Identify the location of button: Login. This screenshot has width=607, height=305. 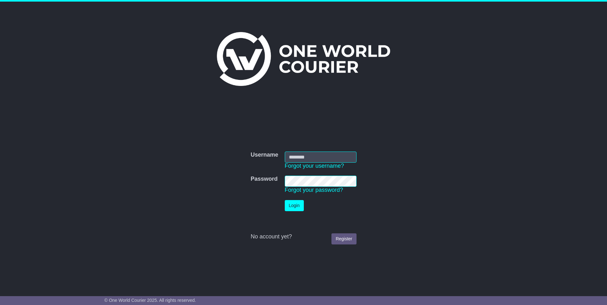
(294, 206).